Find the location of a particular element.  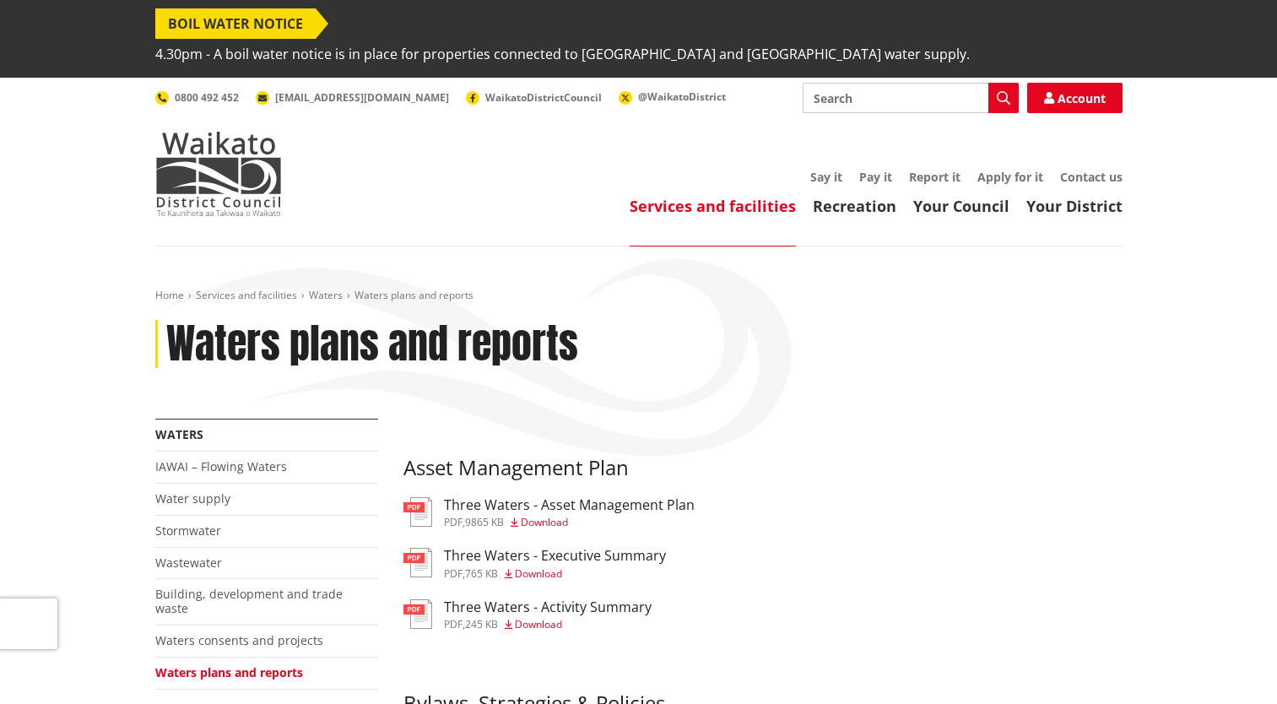

a: Wastewater is located at coordinates (188, 562).